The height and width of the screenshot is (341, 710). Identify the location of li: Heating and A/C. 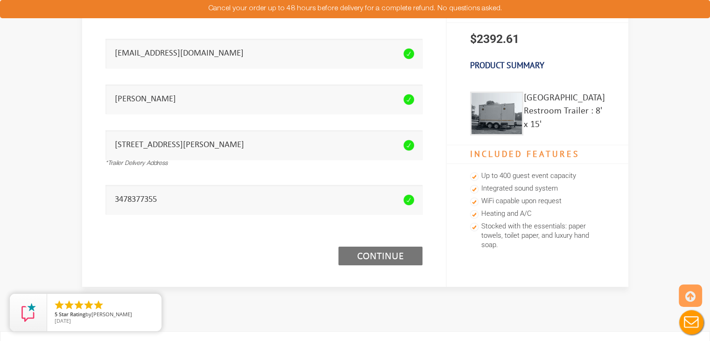
(538, 214).